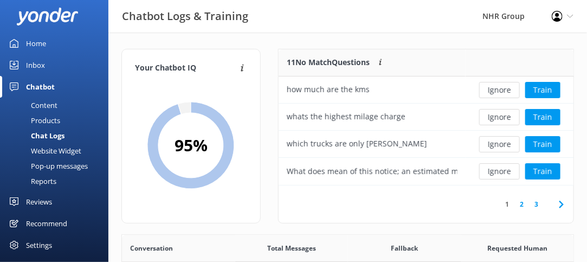 The height and width of the screenshot is (262, 587). I want to click on div: Content, so click(32, 105).